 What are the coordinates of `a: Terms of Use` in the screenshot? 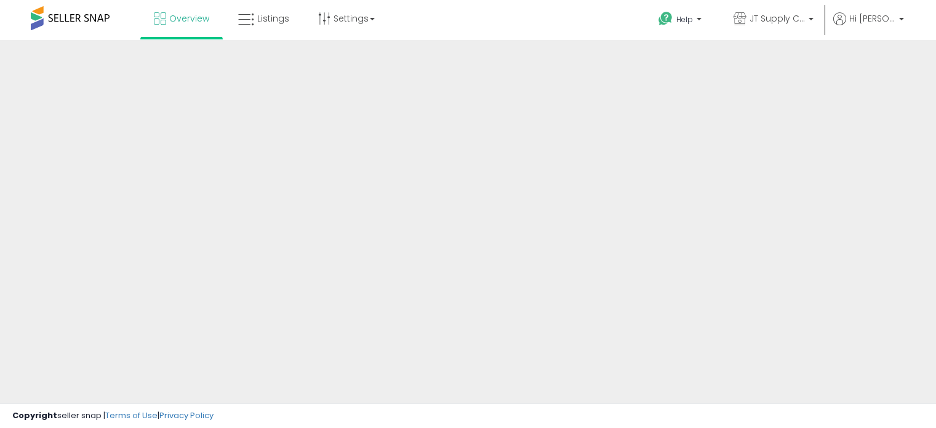 It's located at (131, 415).